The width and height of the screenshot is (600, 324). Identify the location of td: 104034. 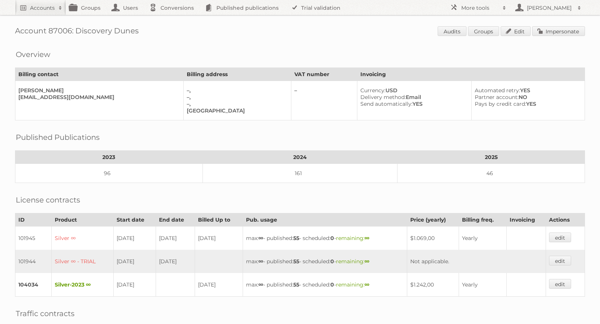
(33, 285).